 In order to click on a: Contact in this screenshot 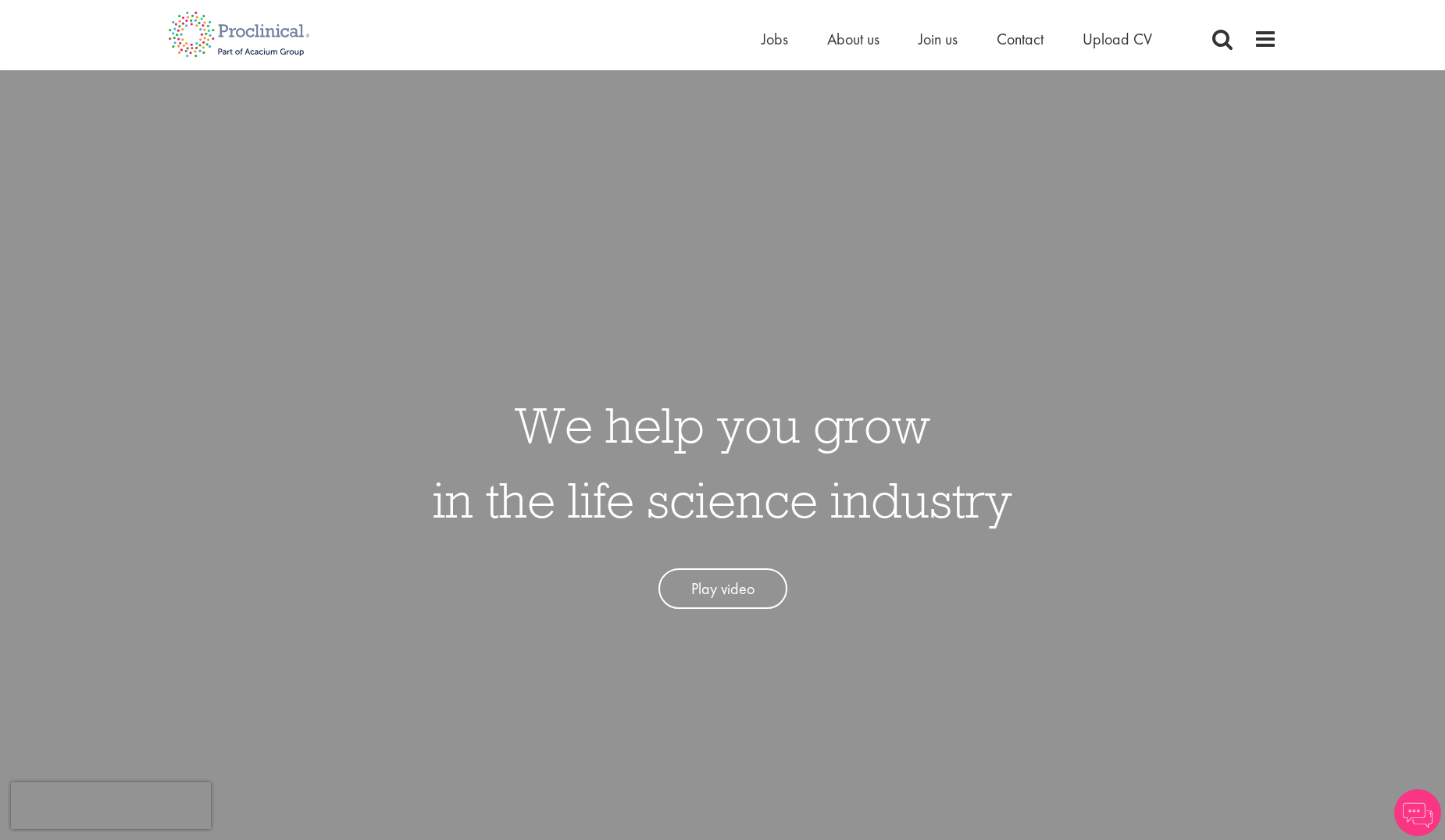, I will do `click(1020, 39)`.